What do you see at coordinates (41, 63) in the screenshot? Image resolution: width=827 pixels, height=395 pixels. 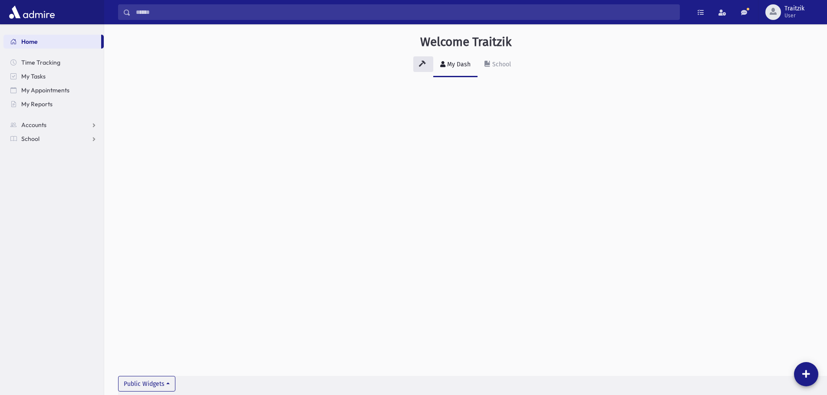 I see `span: Time Tracking` at bounding box center [41, 63].